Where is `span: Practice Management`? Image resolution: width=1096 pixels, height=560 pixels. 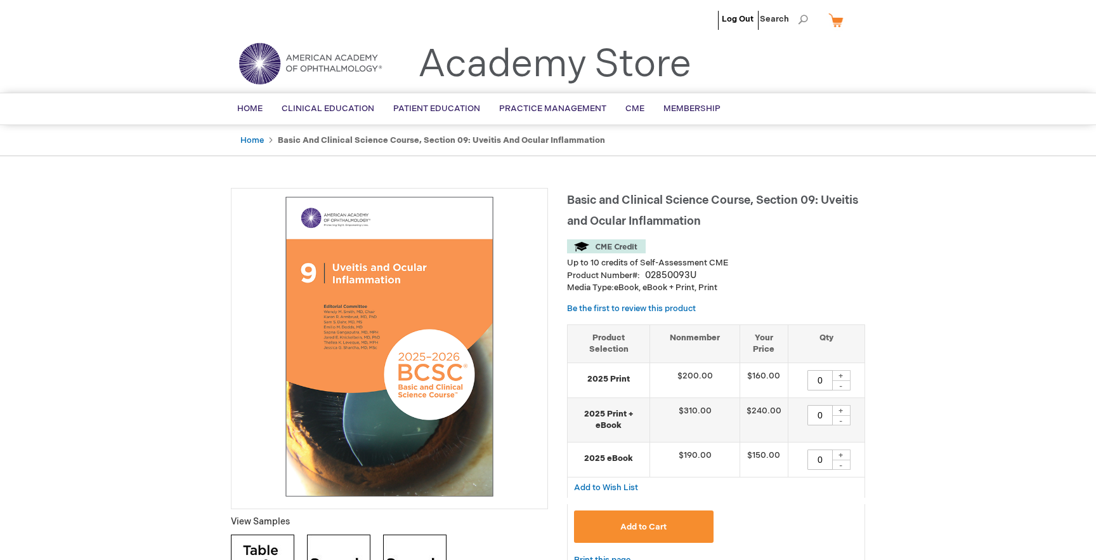
span: Practice Management is located at coordinates (553, 109).